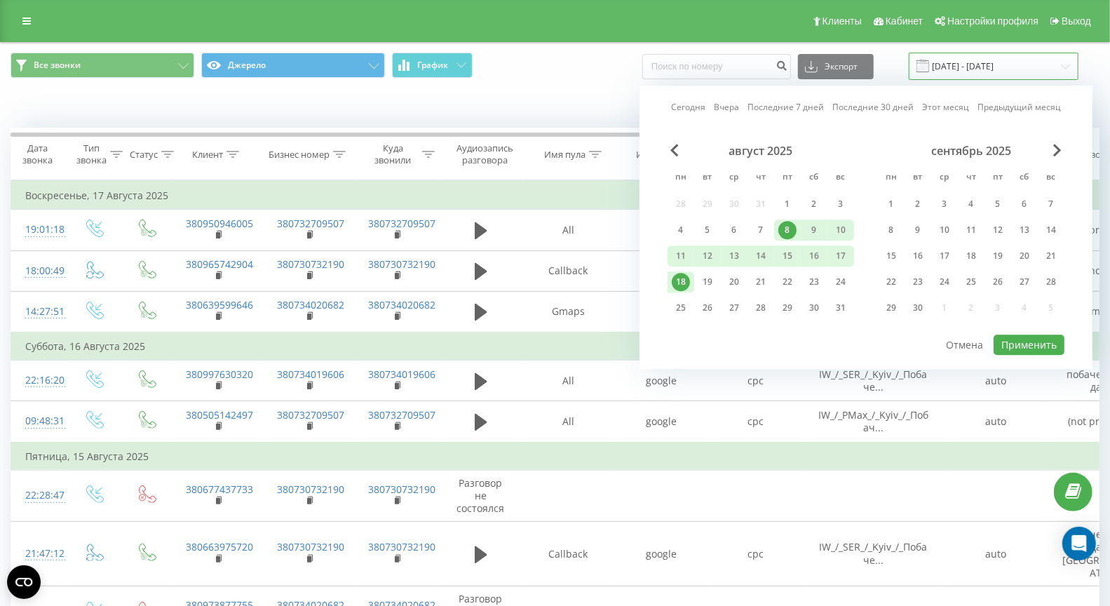 The width and height of the screenshot is (1110, 606). I want to click on div: 15, so click(788, 256).